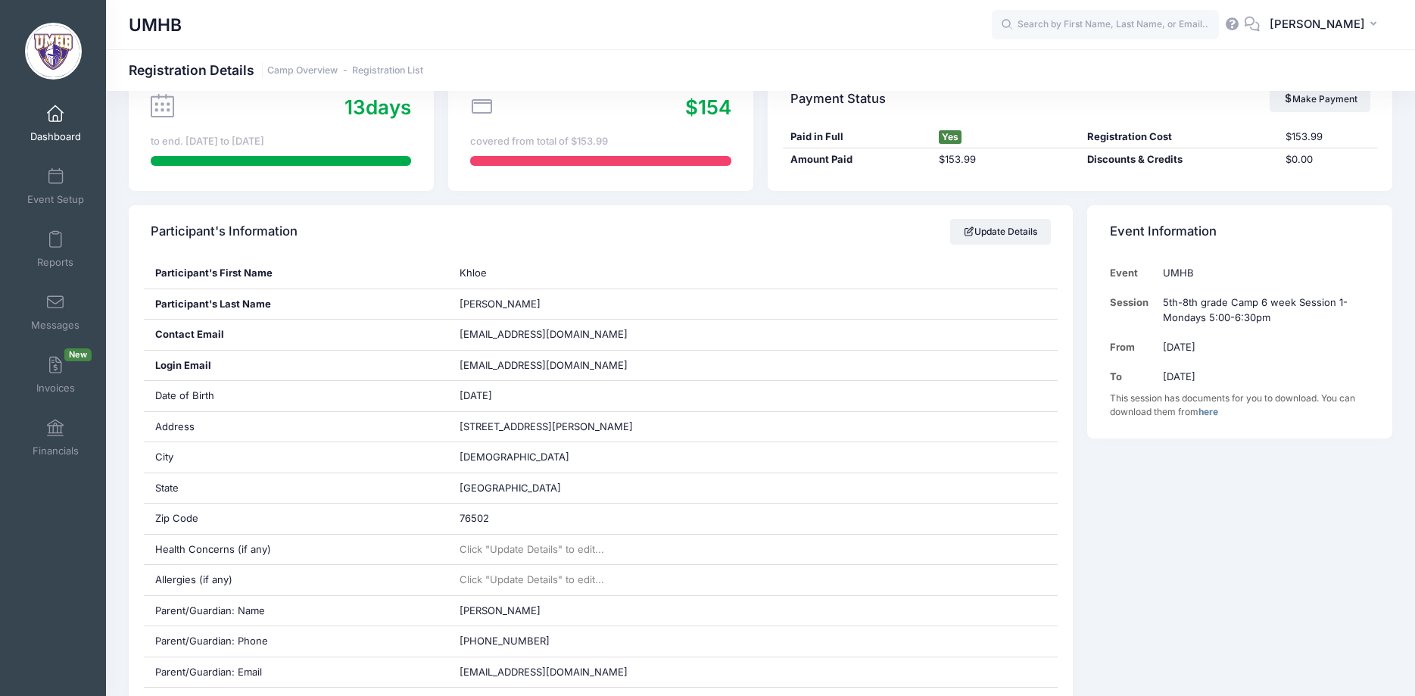 Image resolution: width=1415 pixels, height=696 pixels. Describe the element at coordinates (276, 70) in the screenshot. I see `h1: Registration Details` at that location.